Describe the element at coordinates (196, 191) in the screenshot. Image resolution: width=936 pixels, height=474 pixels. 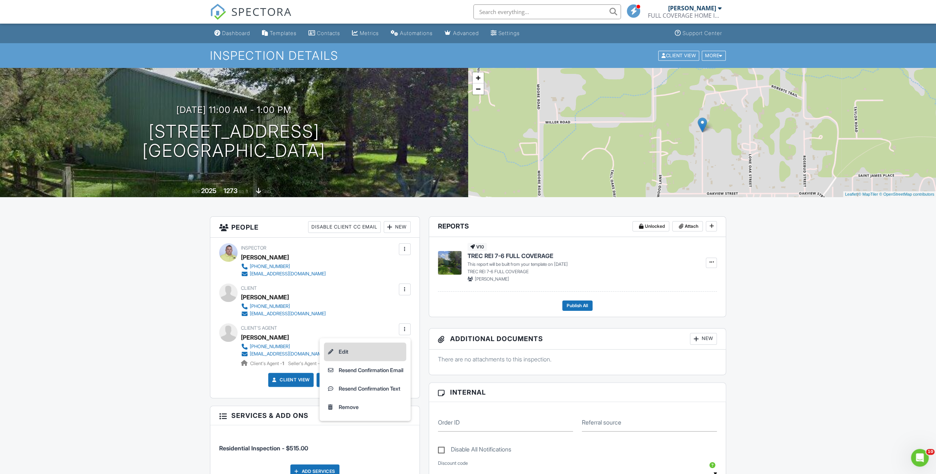
I see `span: Built` at that location.